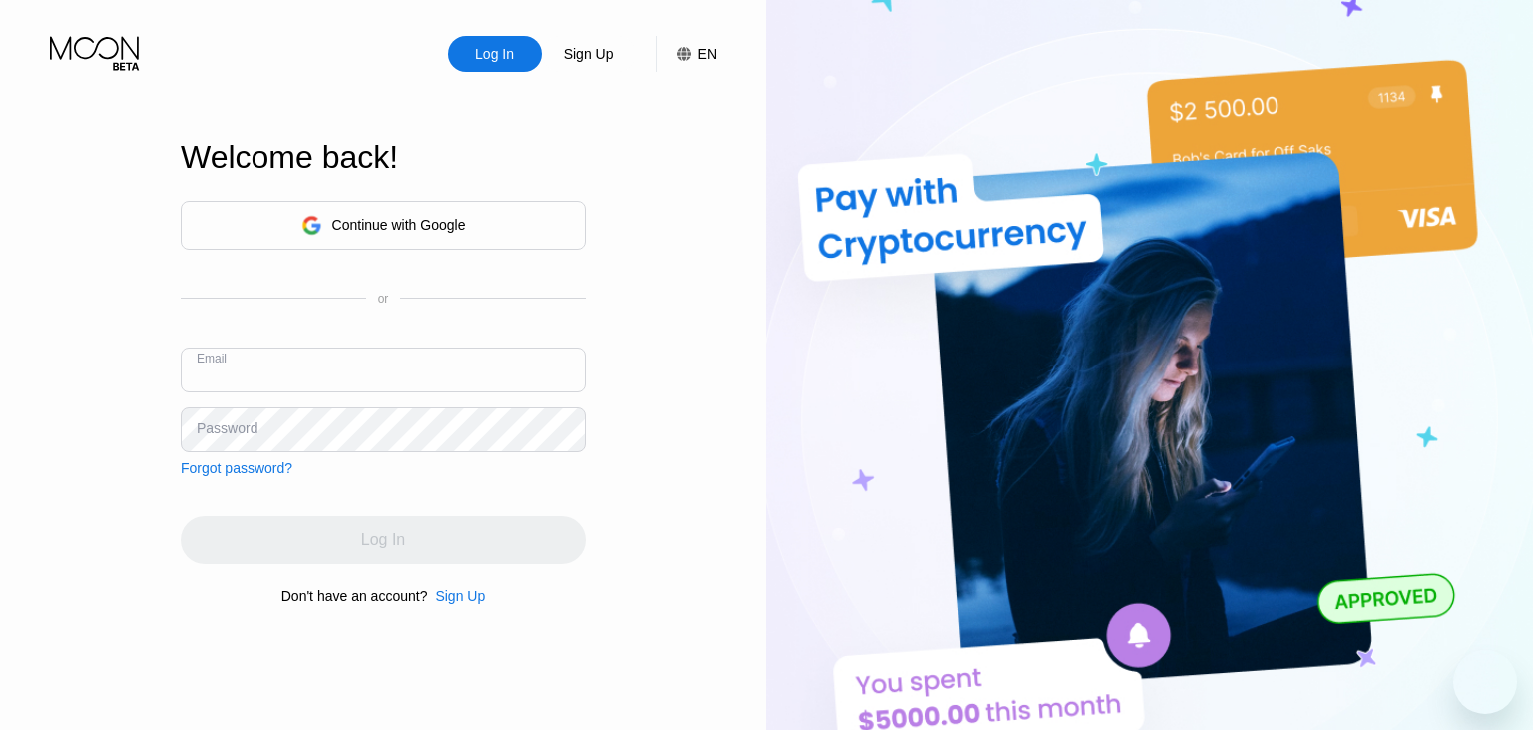 The height and width of the screenshot is (730, 1533). What do you see at coordinates (383, 157) in the screenshot?
I see `div: Welcome back!` at bounding box center [383, 157].